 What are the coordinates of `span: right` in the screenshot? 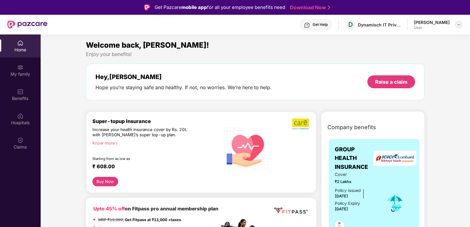 It's located at (116, 144).